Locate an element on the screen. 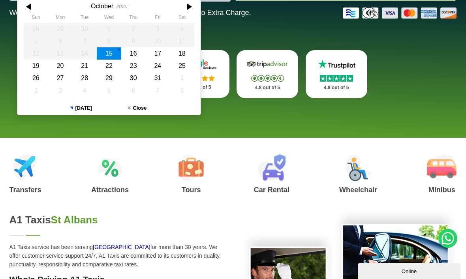  div: 04 November 2025 is located at coordinates (85, 90).